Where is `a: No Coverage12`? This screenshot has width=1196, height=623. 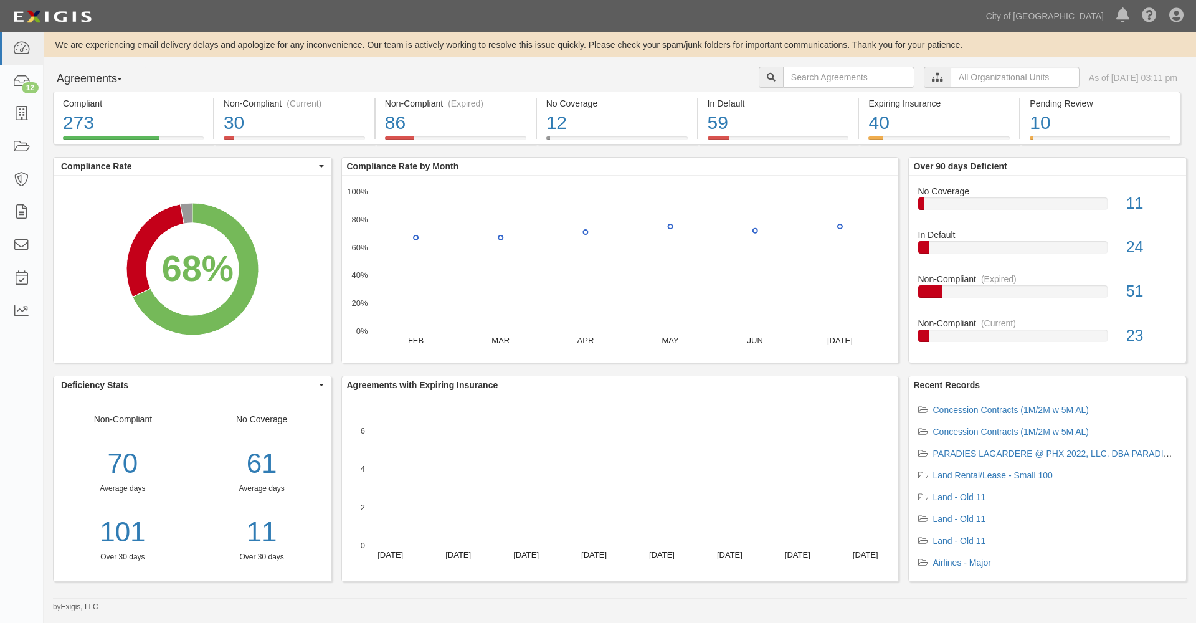
a: No Coverage12 is located at coordinates (617, 141).